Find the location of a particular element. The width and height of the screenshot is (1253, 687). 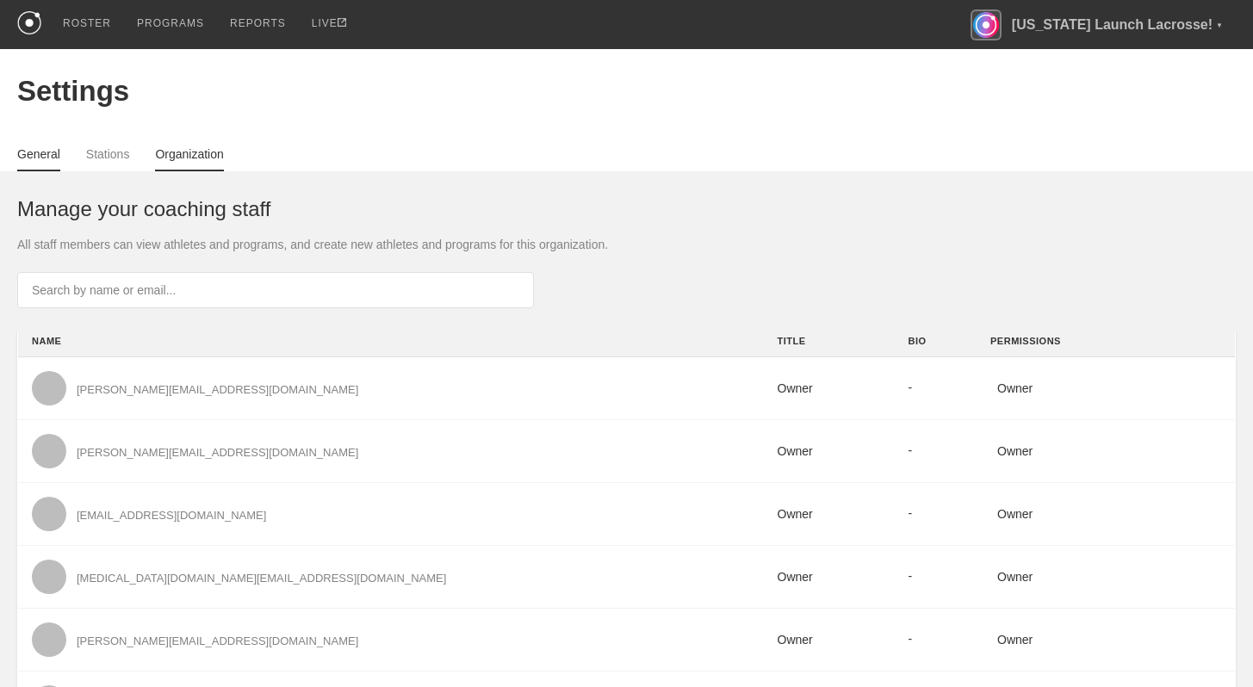

img: logo is located at coordinates (29, 22).